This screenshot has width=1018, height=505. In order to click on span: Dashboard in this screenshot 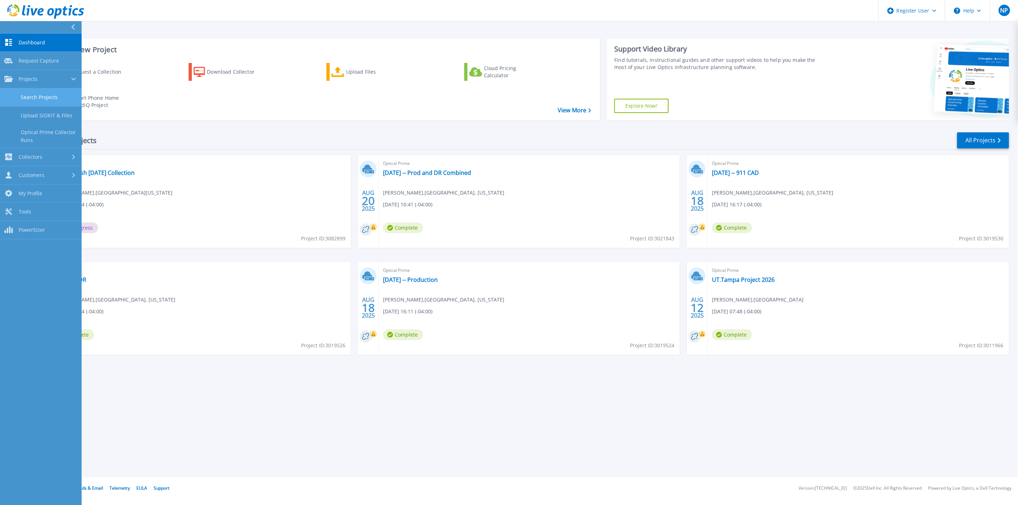, I will do `click(32, 43)`.